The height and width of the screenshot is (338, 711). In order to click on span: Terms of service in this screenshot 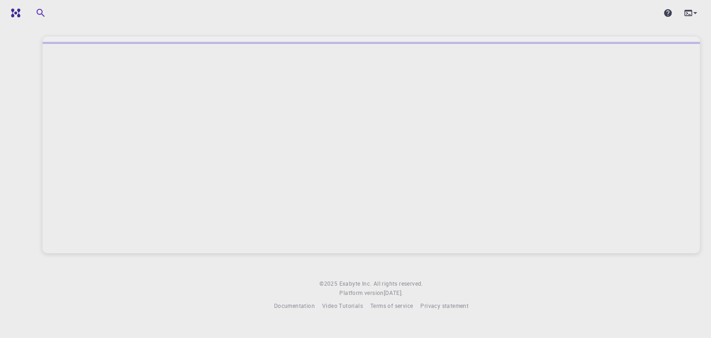, I will do `click(391, 305)`.